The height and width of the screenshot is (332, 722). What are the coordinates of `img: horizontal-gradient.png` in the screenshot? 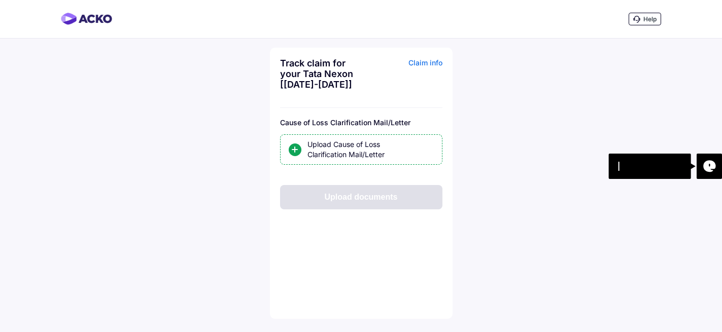 It's located at (86, 19).